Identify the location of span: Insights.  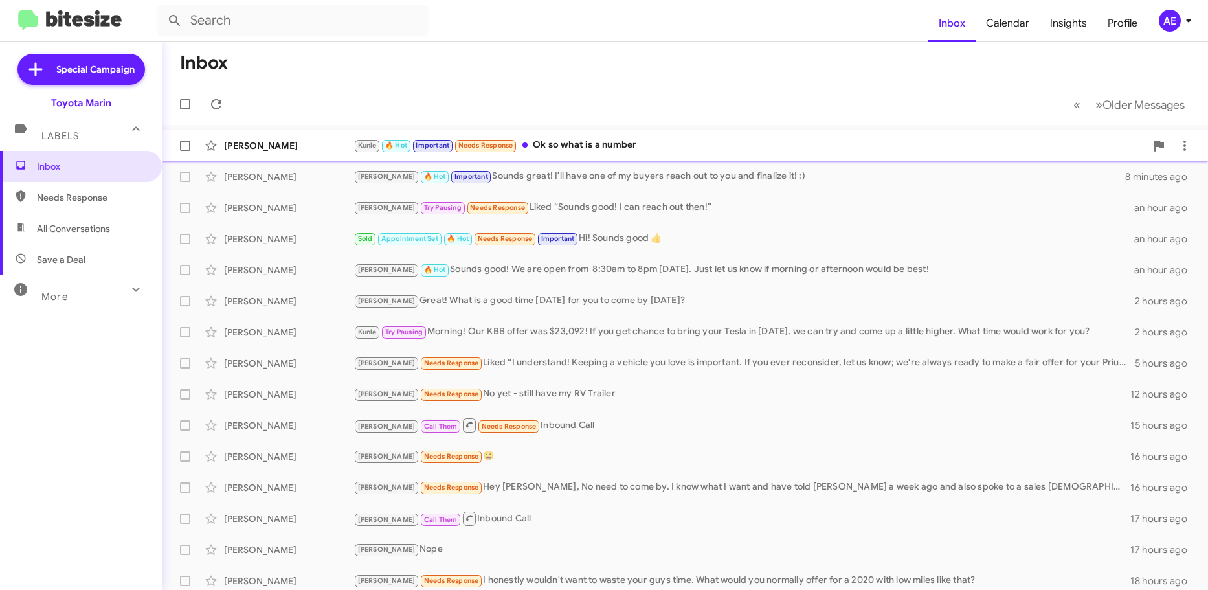
(1068, 23).